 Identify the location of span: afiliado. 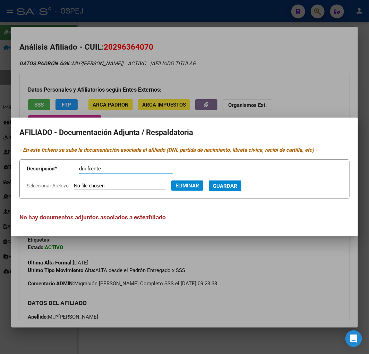
(155, 217).